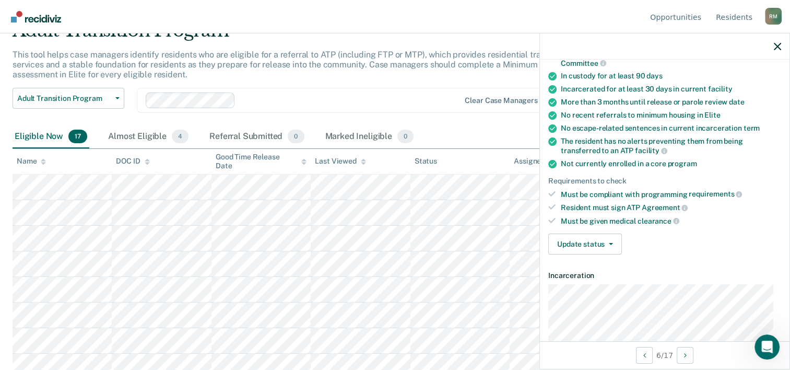 The image size is (790, 370). Describe the element at coordinates (671, 128) in the screenshot. I see `div: No escape-related sentences in current incarceration` at that location.